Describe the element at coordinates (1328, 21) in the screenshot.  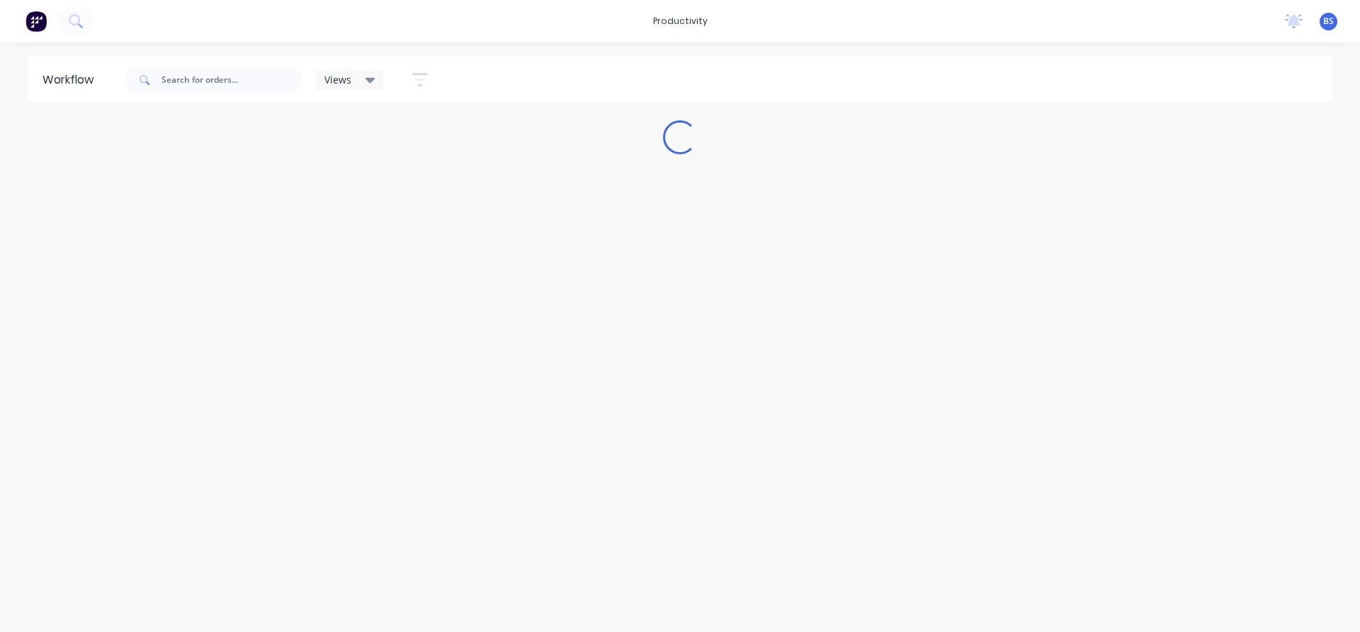
I see `span: BS` at that location.